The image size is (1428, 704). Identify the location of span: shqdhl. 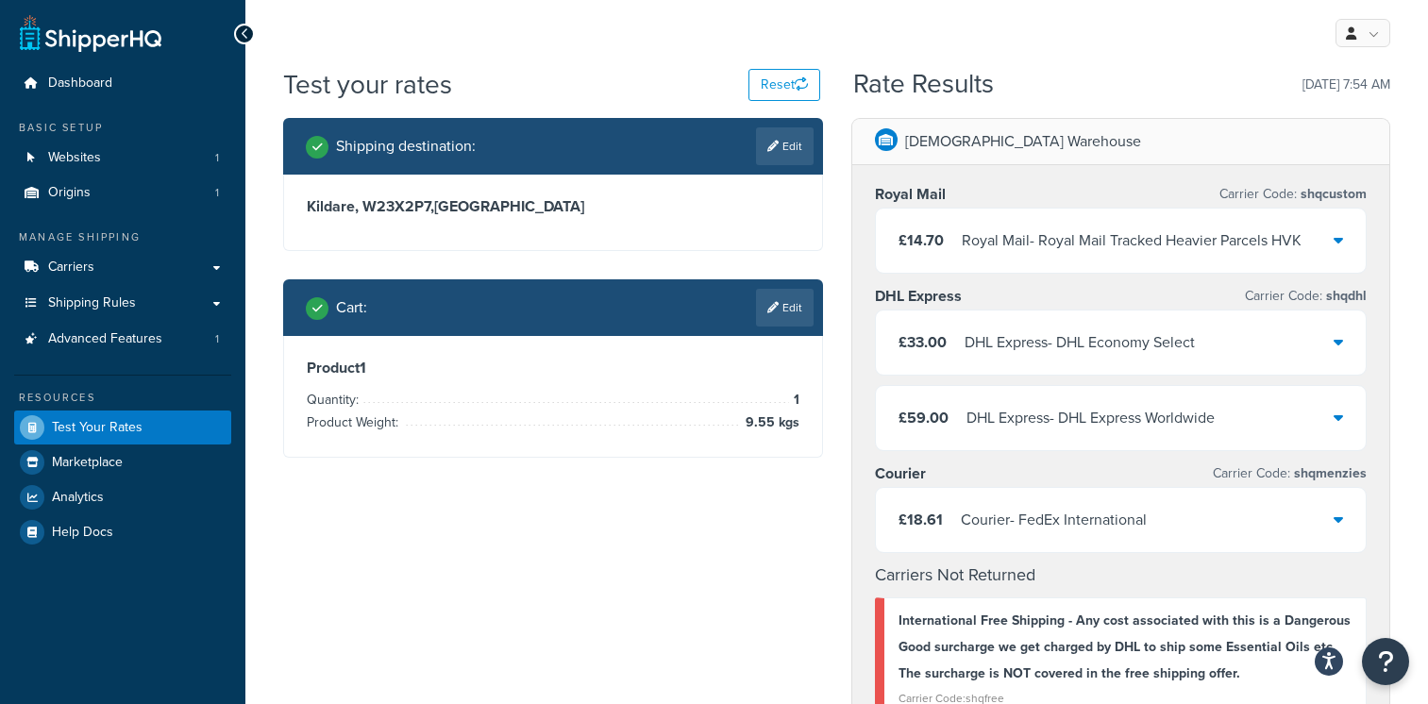
(1344, 295).